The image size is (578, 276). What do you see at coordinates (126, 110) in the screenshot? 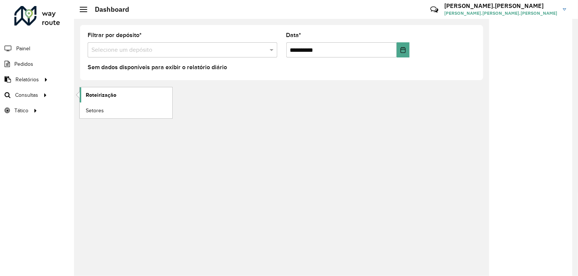
I see `a: Setores` at bounding box center [126, 110].